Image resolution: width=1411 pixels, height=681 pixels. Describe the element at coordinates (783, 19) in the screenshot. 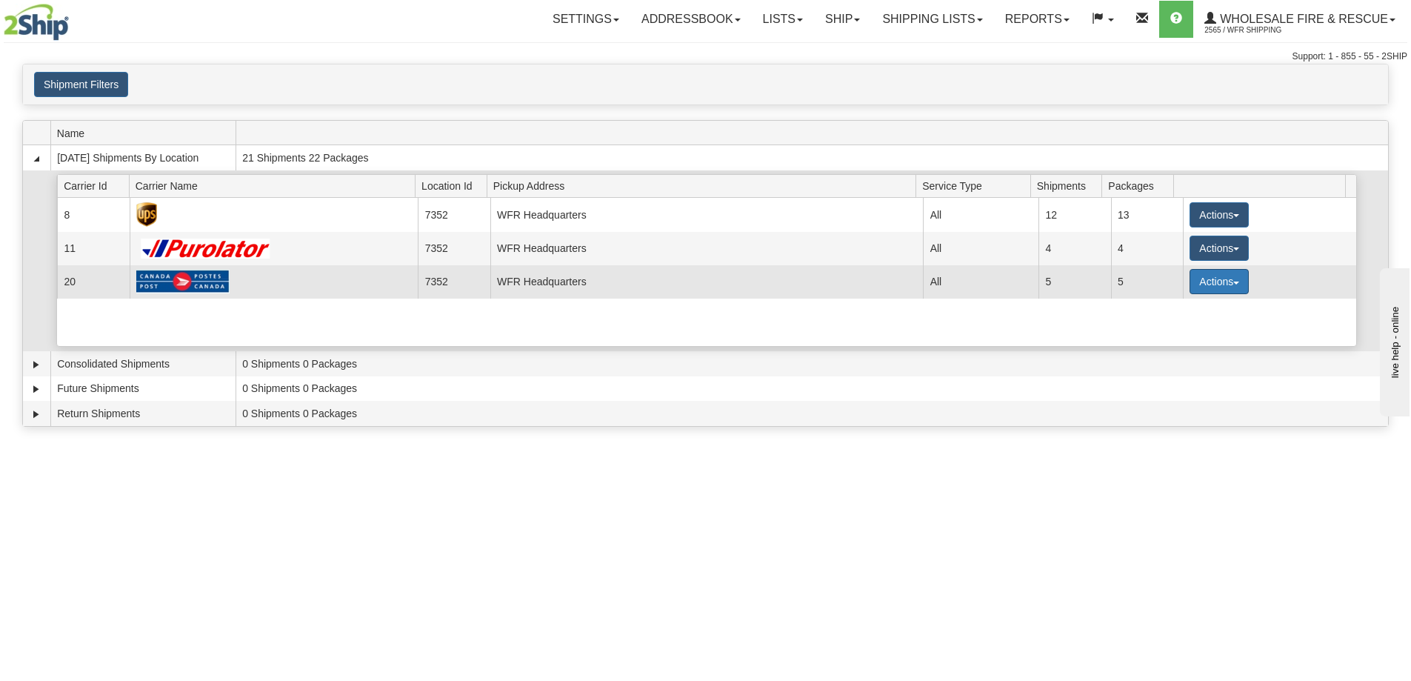

I see `a: Lists` at that location.